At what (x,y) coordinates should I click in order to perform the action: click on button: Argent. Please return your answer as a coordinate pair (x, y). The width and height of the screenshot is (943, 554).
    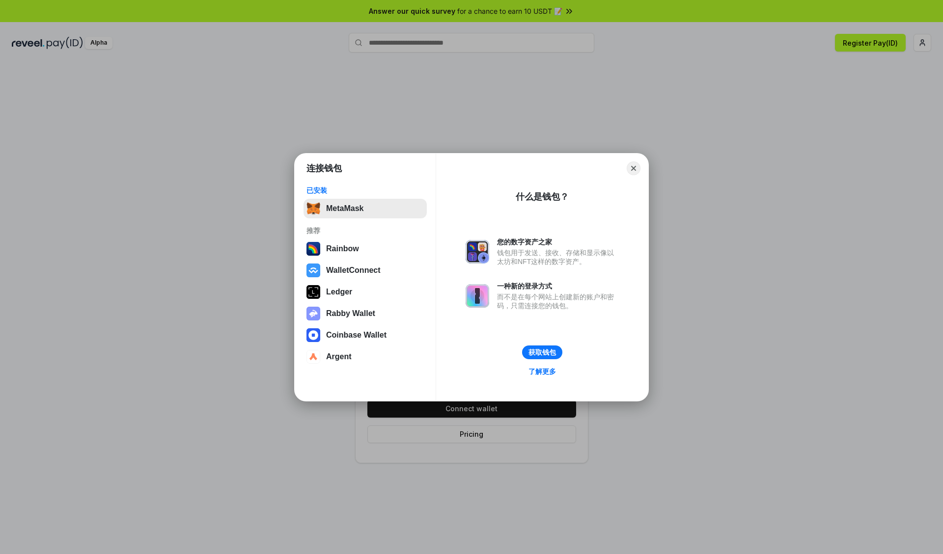
    Looking at the image, I should click on (365, 357).